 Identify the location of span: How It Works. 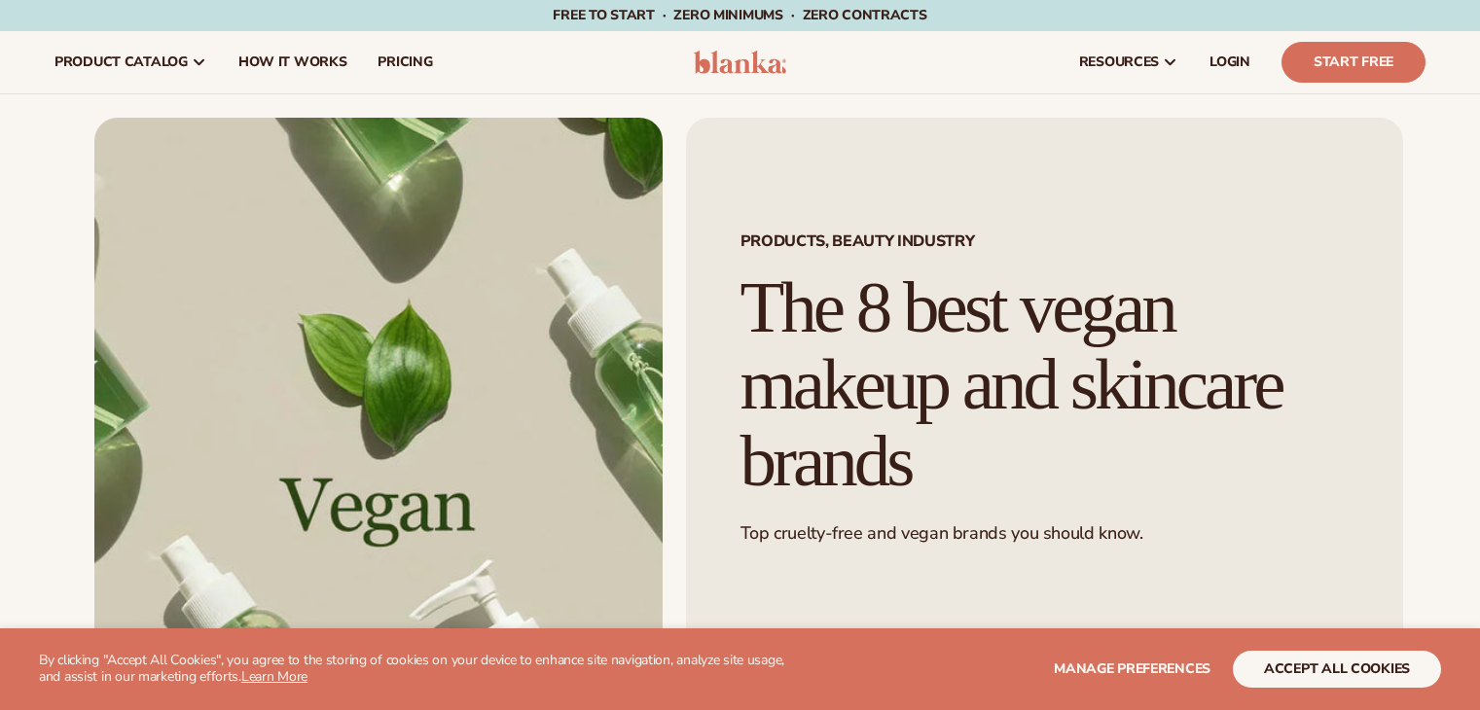
(293, 62).